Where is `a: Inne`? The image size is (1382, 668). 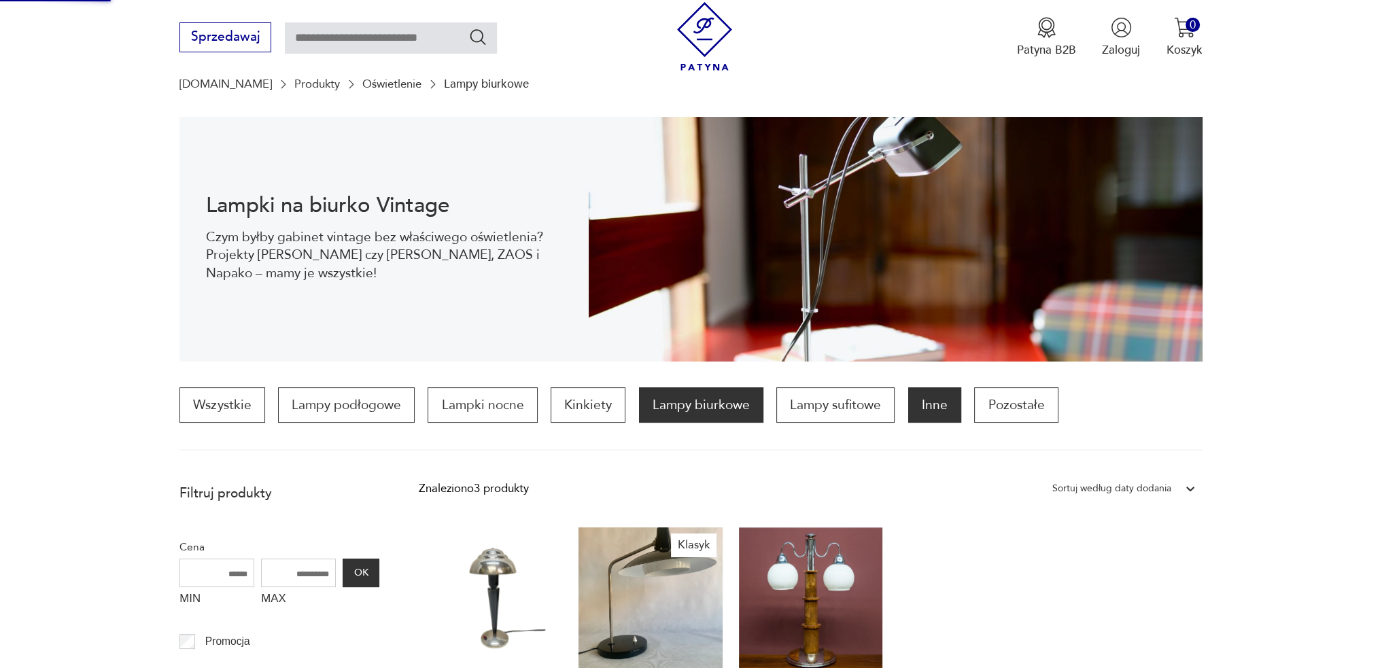 a: Inne is located at coordinates (935, 405).